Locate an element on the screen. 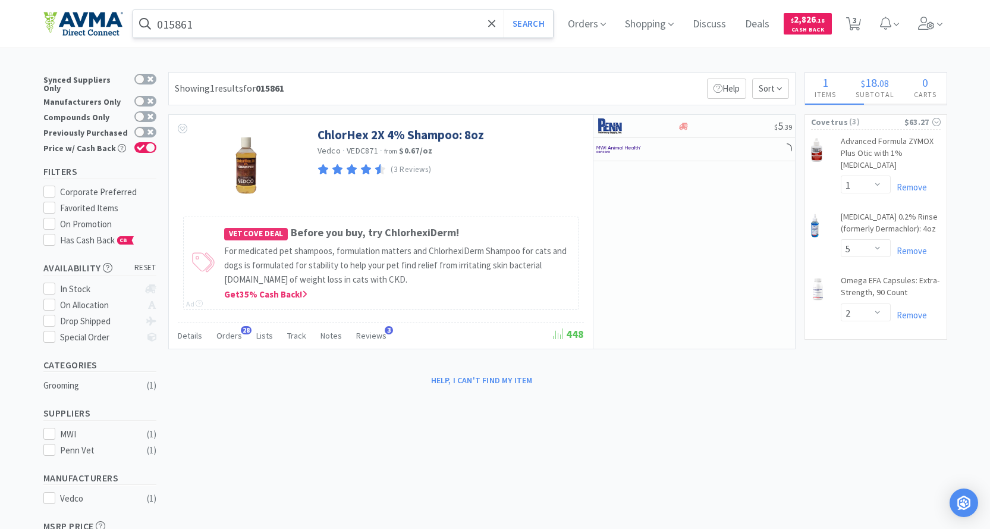 The width and height of the screenshot is (990, 529). div: MWI is located at coordinates (97, 434).